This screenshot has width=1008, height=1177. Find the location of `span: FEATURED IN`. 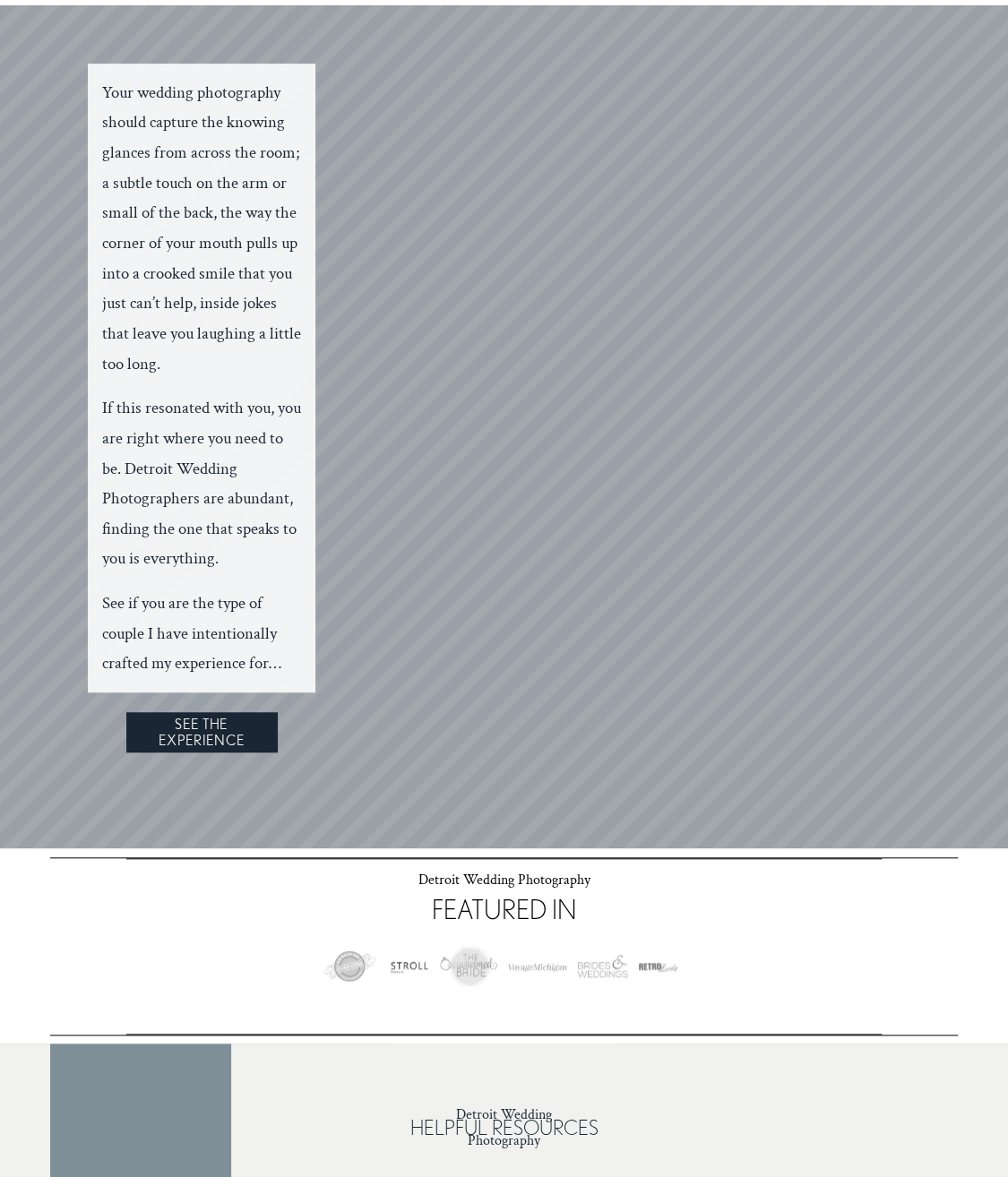

span: FEATURED IN is located at coordinates (504, 909).